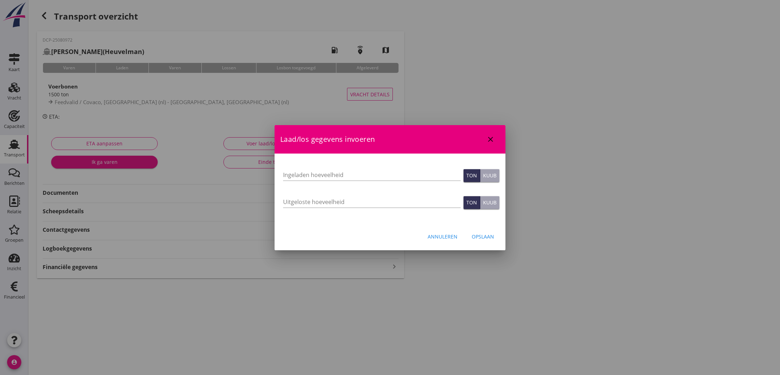 The image size is (780, 375). I want to click on div: Annuleren, so click(443, 236).